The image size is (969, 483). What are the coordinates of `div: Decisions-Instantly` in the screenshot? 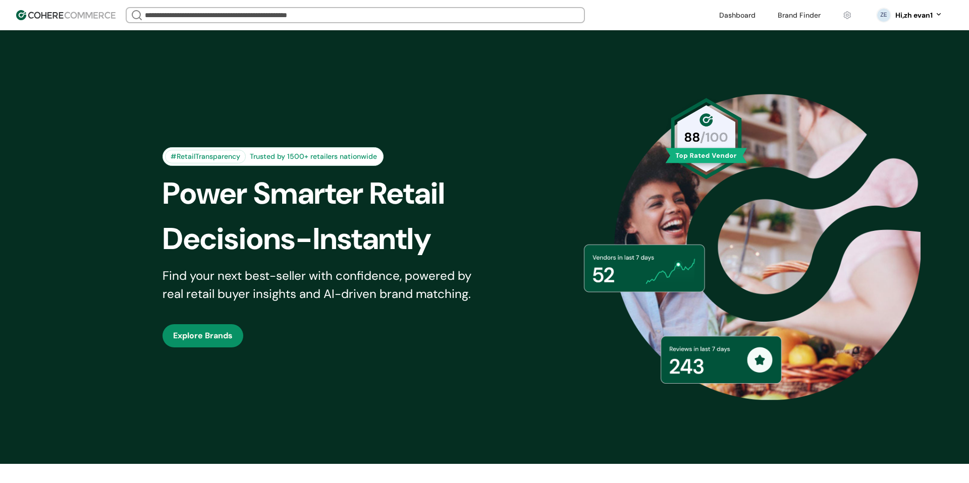 It's located at (332, 239).